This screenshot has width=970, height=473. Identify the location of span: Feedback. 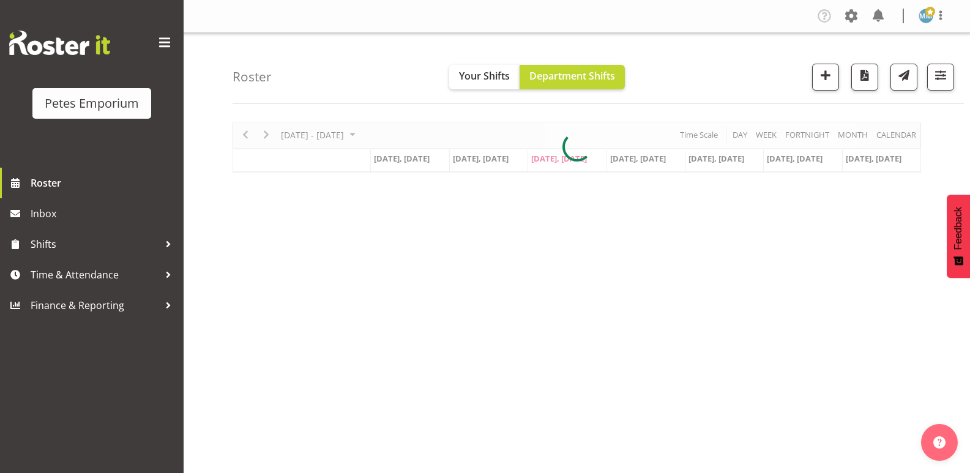
(958, 228).